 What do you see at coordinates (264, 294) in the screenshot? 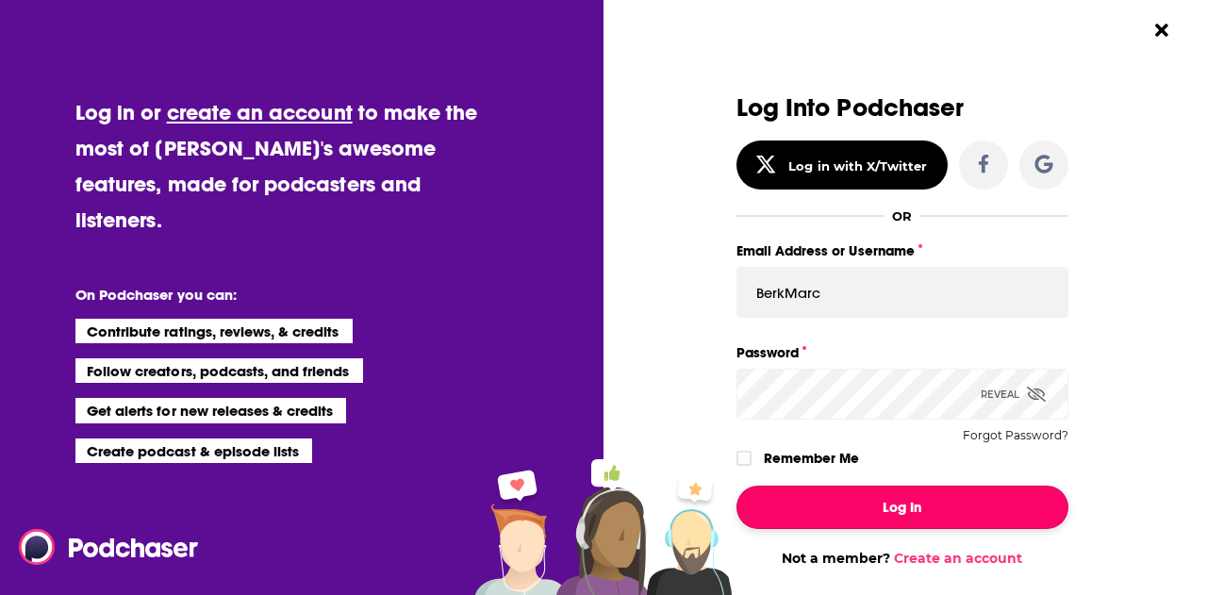
I see `li: On Podchaser you can:` at bounding box center [264, 294].